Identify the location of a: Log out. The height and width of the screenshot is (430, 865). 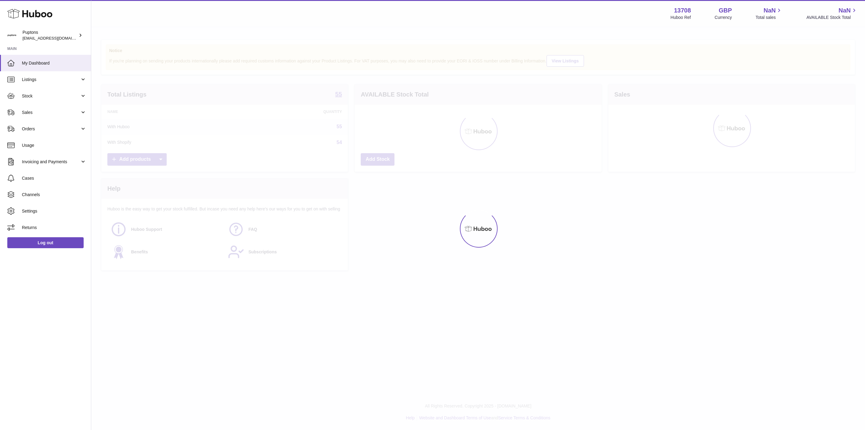
(45, 243).